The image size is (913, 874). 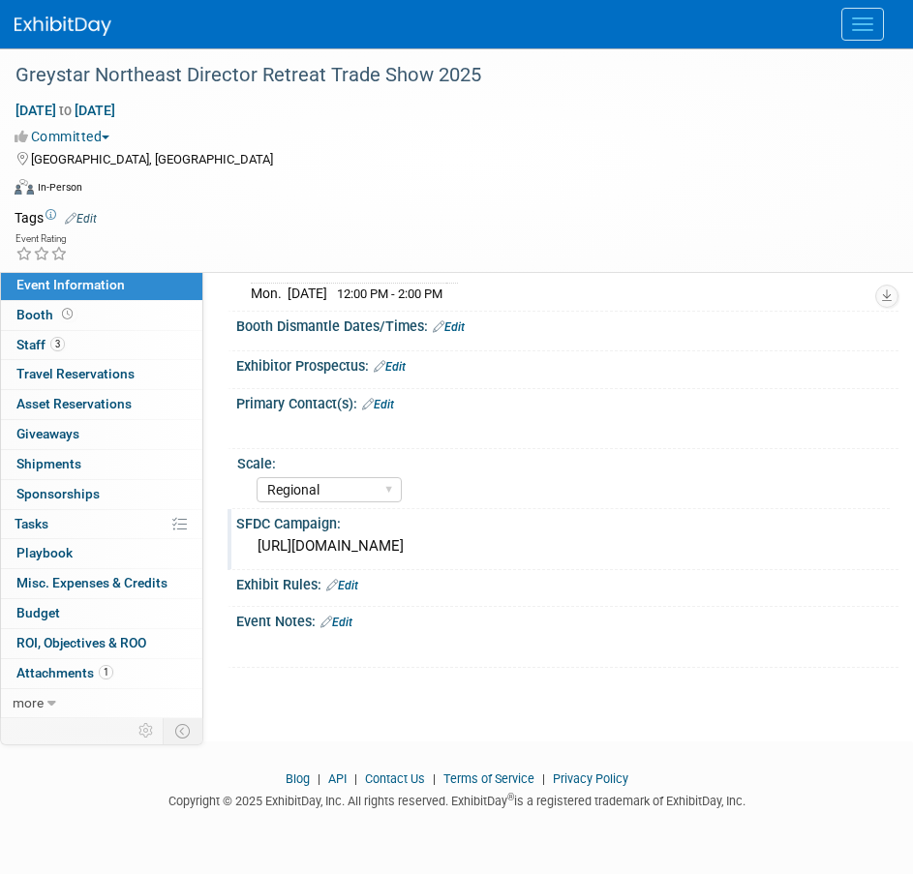 What do you see at coordinates (489, 778) in the screenshot?
I see `a: Terms of Service` at bounding box center [489, 778].